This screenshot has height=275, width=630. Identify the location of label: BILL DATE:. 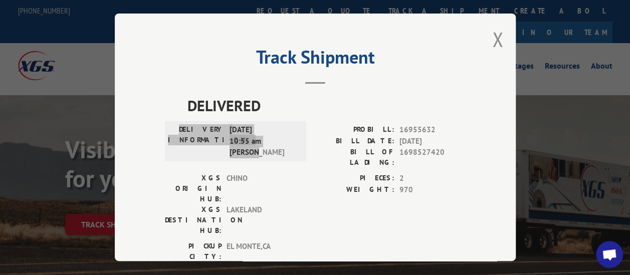
(355, 141).